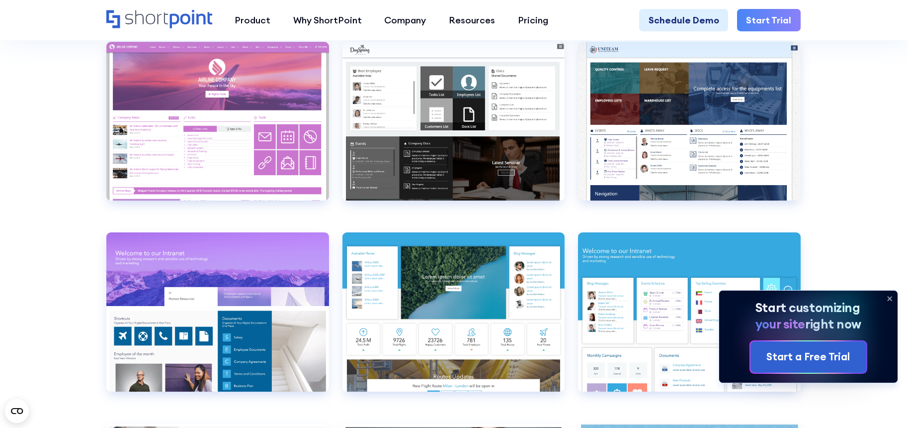 This screenshot has height=428, width=907. I want to click on div: Chat Widget, so click(883, 404).